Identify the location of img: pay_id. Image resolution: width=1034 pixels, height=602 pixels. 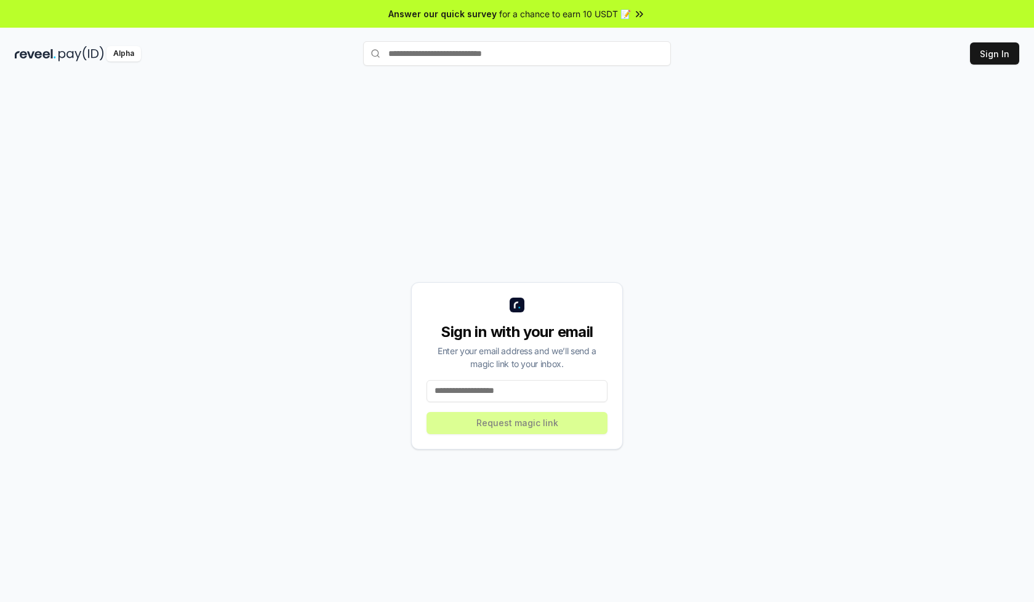
(81, 54).